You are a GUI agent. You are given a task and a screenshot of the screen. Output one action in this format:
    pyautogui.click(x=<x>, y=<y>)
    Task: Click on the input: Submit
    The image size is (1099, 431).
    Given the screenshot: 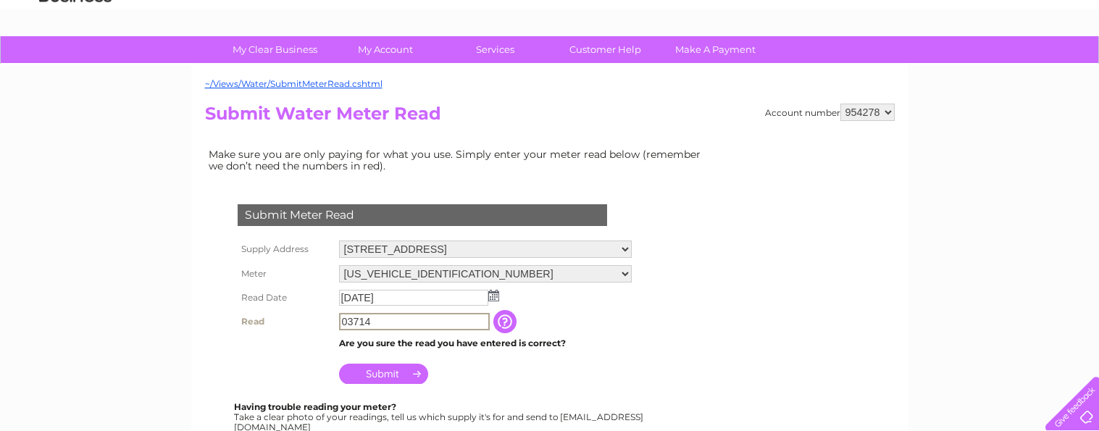 What is the action you would take?
    pyautogui.click(x=383, y=374)
    